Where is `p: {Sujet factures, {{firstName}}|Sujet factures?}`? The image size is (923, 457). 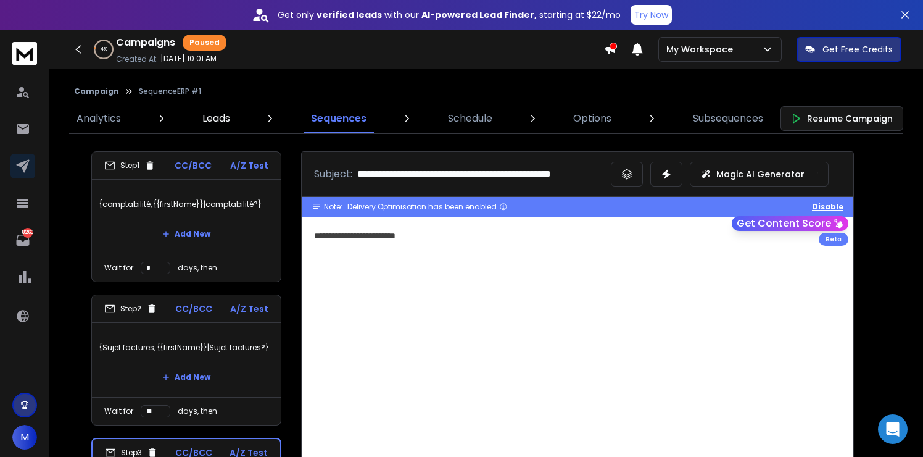
p: {Sujet factures, {{firstName}}|Sujet factures?} is located at coordinates (186, 348).